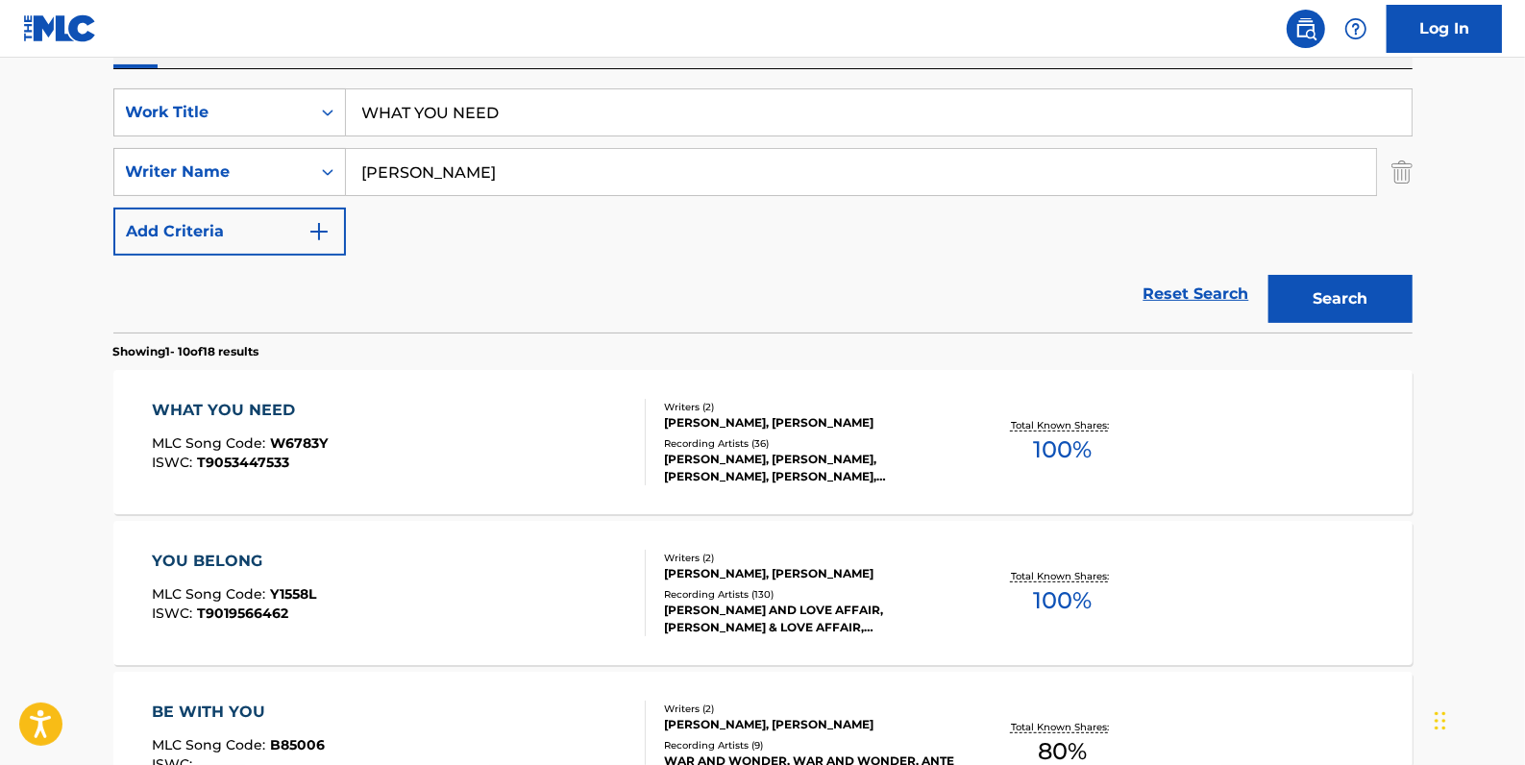 The image size is (1525, 765). I want to click on div: Help, so click(1355, 29).